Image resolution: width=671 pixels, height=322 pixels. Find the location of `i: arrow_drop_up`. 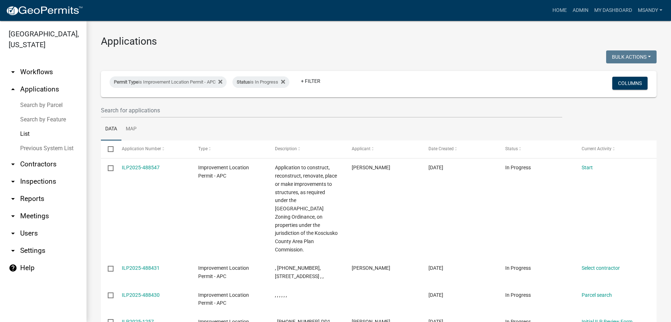

i: arrow_drop_up is located at coordinates (13, 89).